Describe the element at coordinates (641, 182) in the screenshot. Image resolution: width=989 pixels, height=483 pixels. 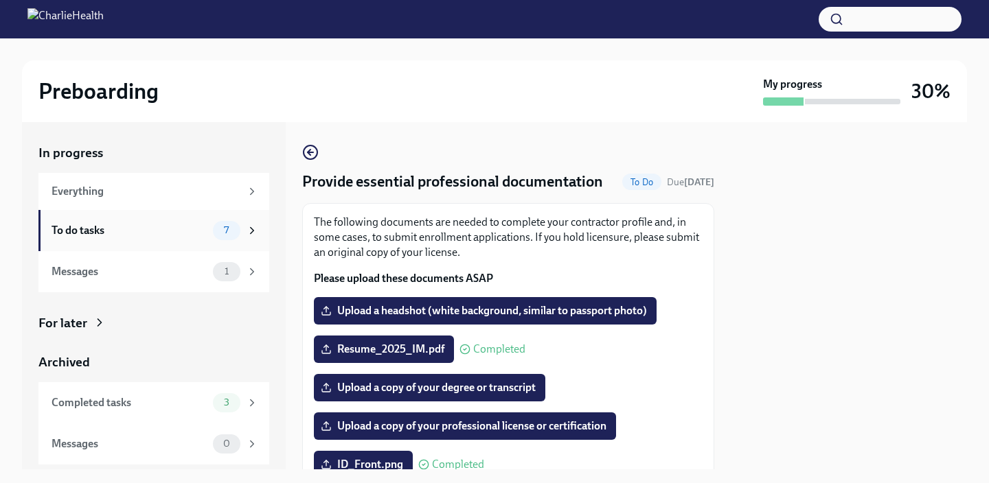
I see `span: To Do` at that location.